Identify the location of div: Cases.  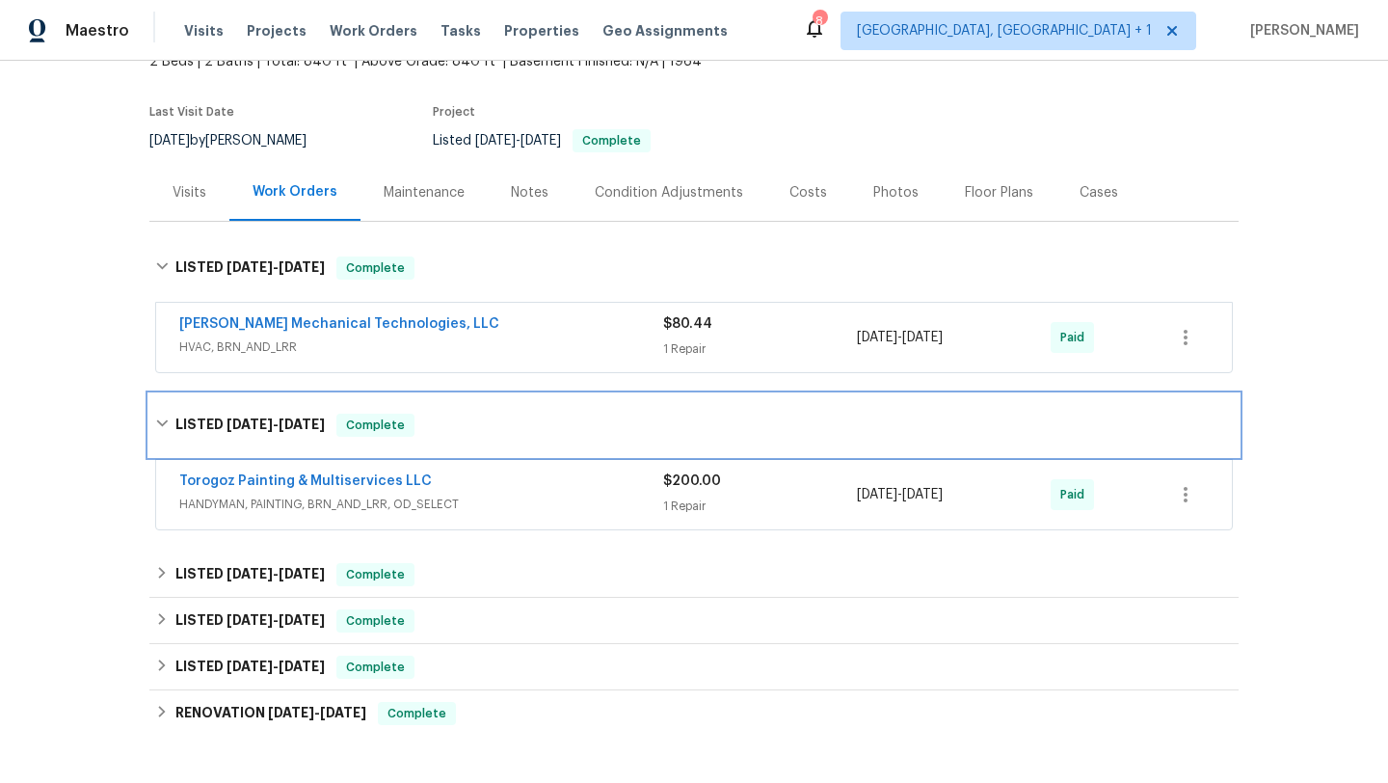
(1099, 193).